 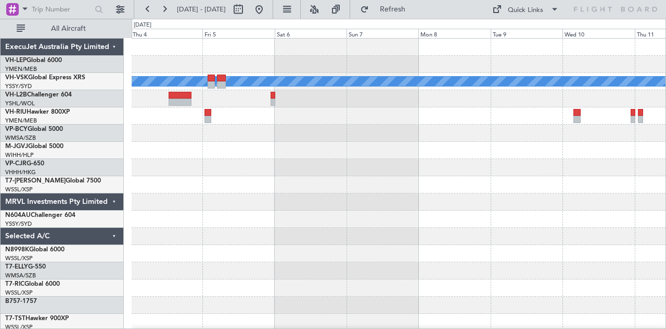 What do you see at coordinates (17, 146) in the screenshot?
I see `span: M-JGVJ` at bounding box center [17, 146].